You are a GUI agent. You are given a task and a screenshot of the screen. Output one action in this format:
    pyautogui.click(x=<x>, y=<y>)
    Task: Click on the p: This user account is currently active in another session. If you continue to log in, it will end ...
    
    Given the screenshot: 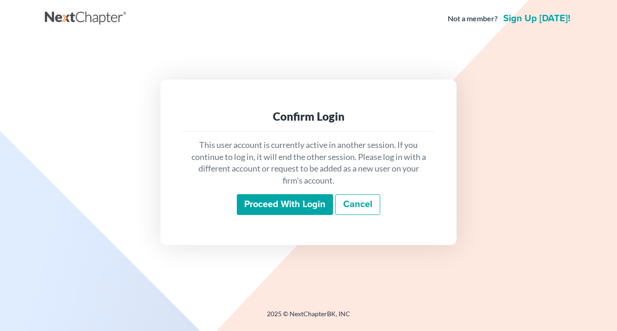 What is the action you would take?
    pyautogui.click(x=308, y=163)
    